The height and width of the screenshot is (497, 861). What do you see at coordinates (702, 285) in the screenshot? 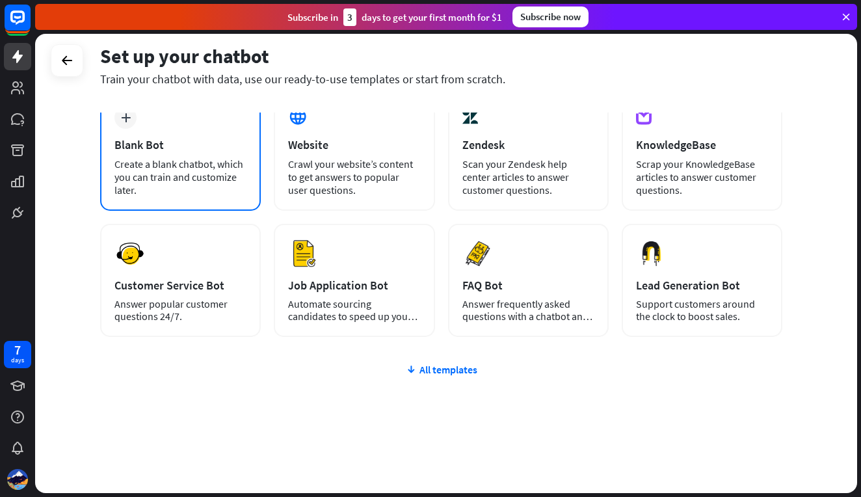
I see `div: Lead Generation Bot` at bounding box center [702, 285].